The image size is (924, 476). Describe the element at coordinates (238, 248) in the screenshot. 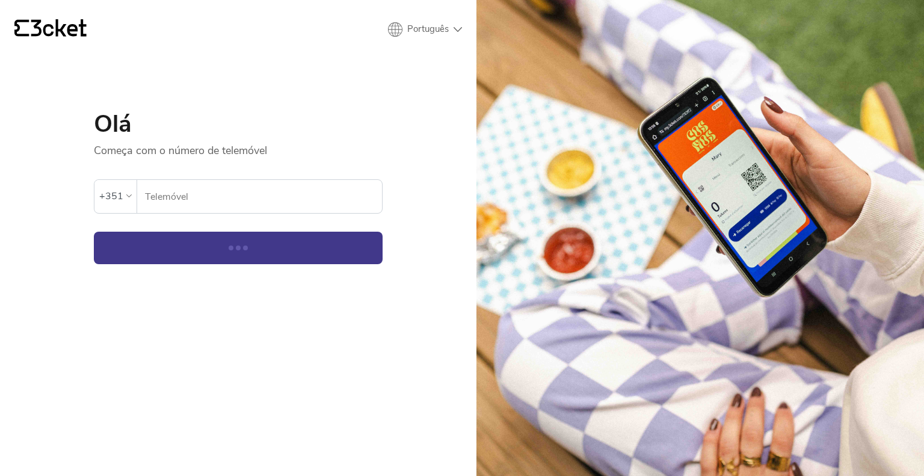

I see `button: Continuar` at that location.